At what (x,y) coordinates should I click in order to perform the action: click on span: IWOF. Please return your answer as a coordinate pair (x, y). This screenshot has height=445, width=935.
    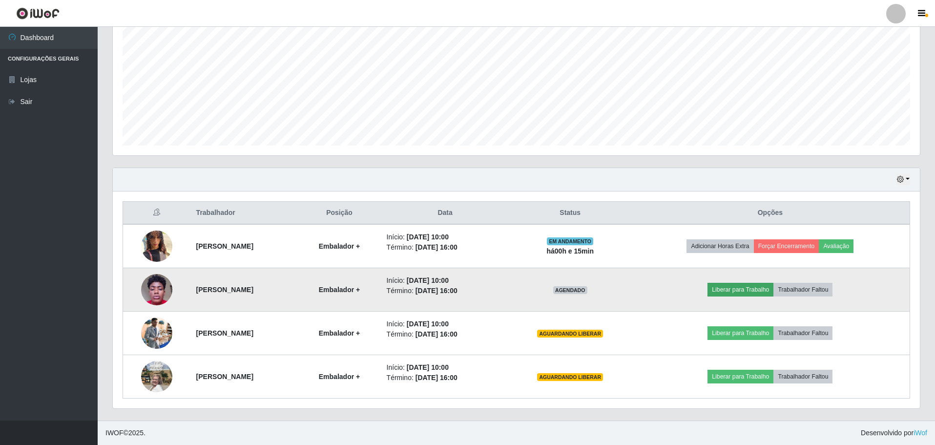
    Looking at the image, I should click on (114, 433).